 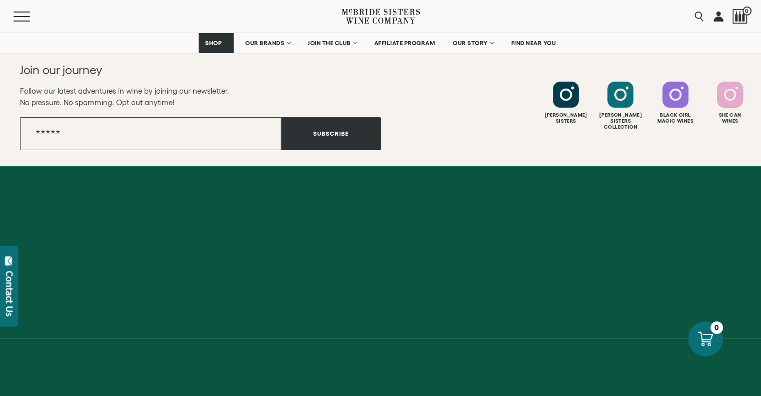 What do you see at coordinates (151, 134) in the screenshot?
I see `input: Email` at bounding box center [151, 134].